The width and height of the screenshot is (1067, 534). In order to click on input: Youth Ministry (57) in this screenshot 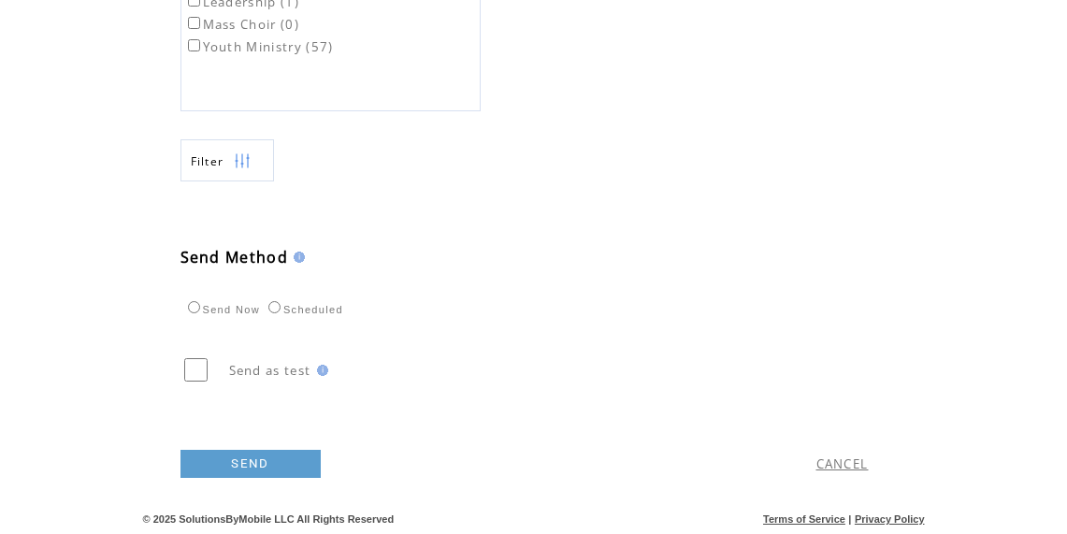, I will do `click(194, 45)`.